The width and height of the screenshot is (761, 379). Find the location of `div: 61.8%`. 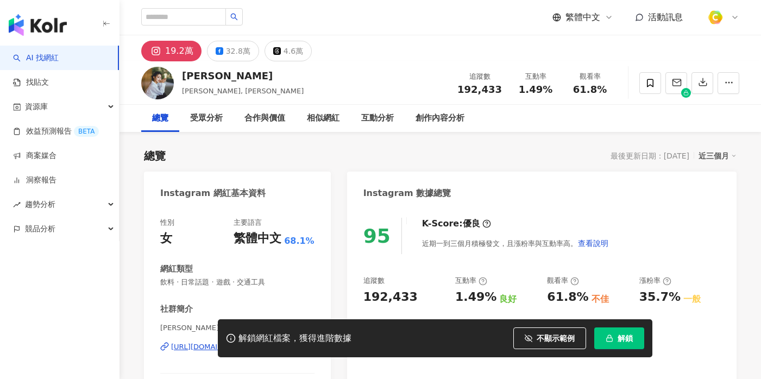

div: 61.8% is located at coordinates (568, 297).